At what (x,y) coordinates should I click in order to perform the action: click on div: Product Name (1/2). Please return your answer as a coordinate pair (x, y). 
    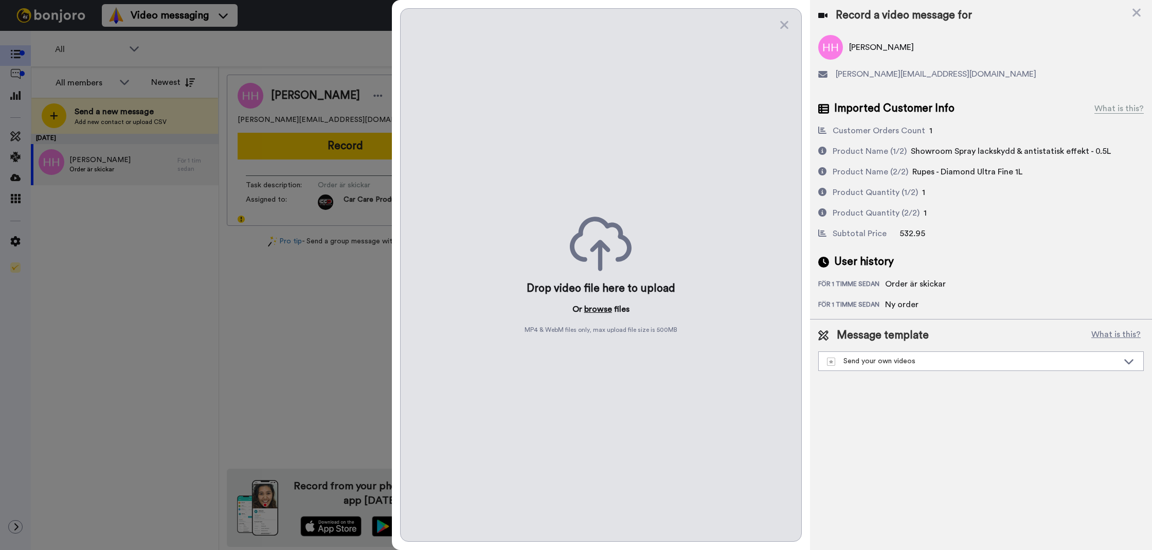
    Looking at the image, I should click on (869, 151).